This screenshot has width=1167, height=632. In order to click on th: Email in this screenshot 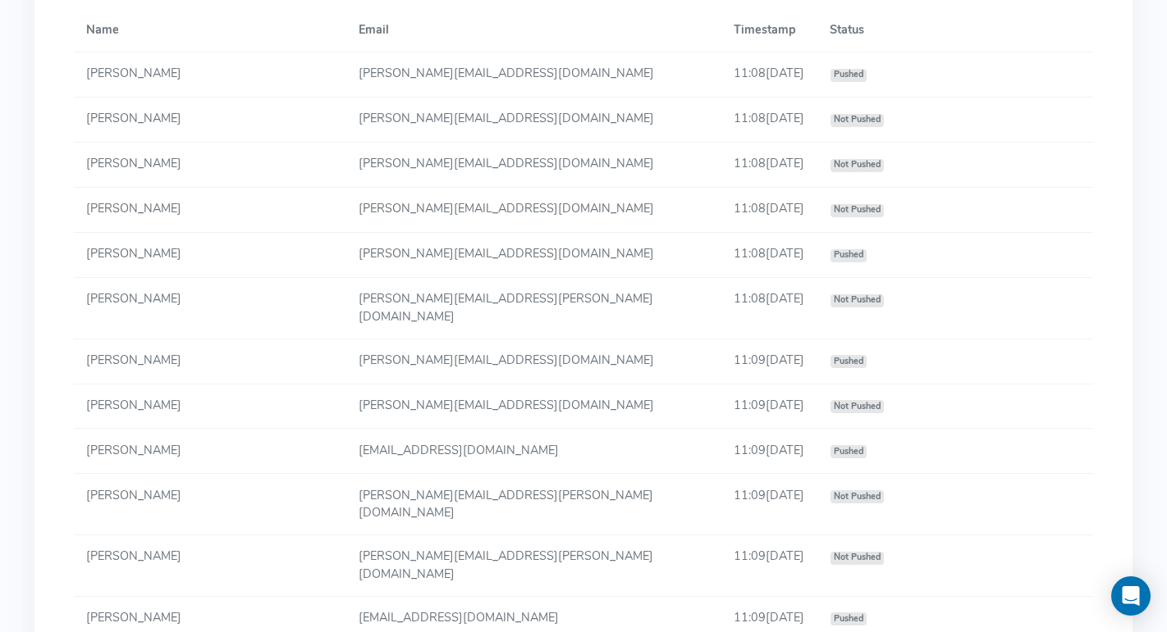, I will do `click(533, 30)`.